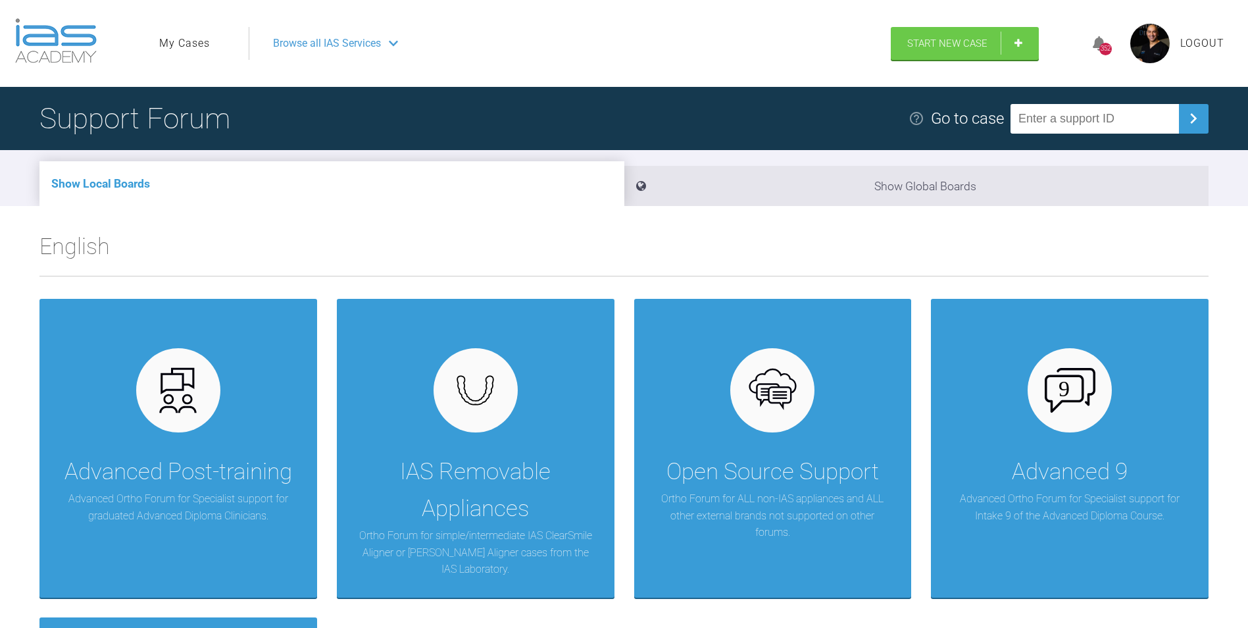  I want to click on p: Ortho Forum for ALL non-IAS appliances and ALL other external brands not supported on other forums., so click(773, 515).